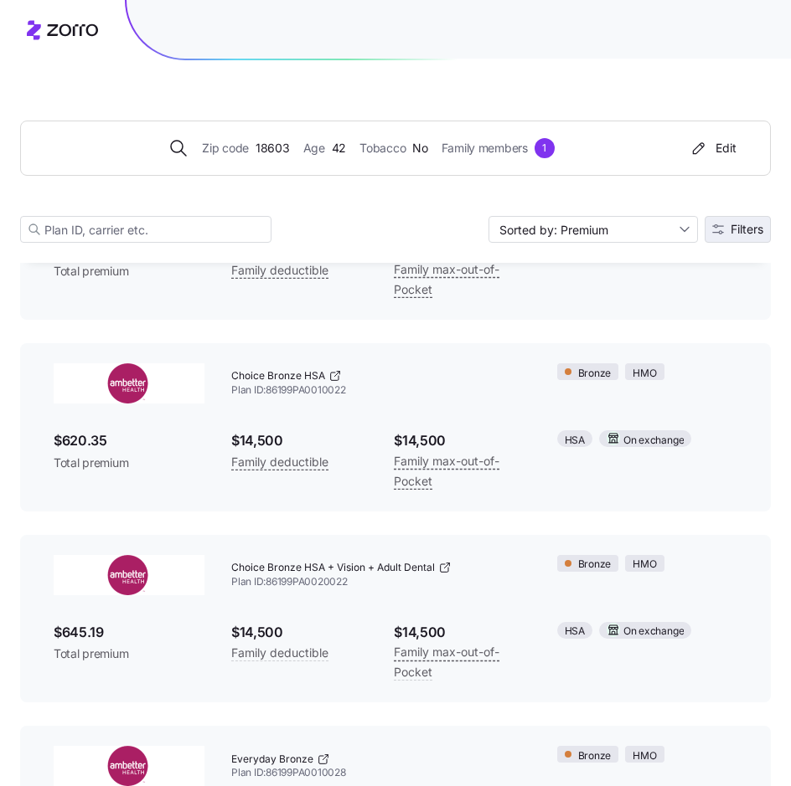 This screenshot has height=786, width=791. Describe the element at coordinates (338, 148) in the screenshot. I see `span: 42` at that location.